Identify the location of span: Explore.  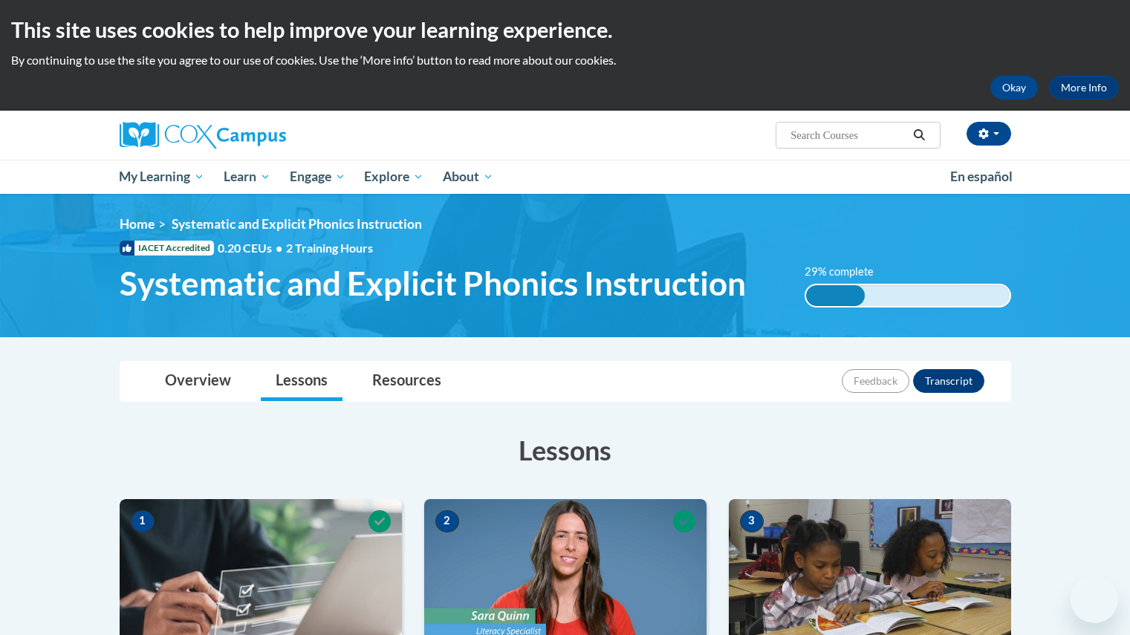
(394, 177).